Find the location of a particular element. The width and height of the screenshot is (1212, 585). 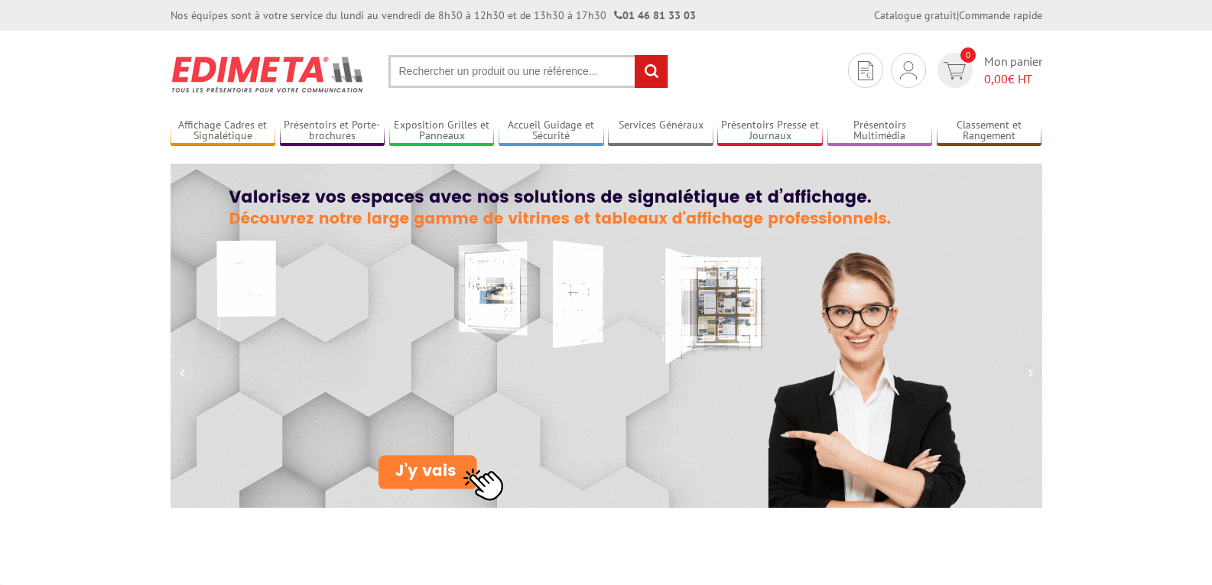

span: 0 is located at coordinates (968, 55).